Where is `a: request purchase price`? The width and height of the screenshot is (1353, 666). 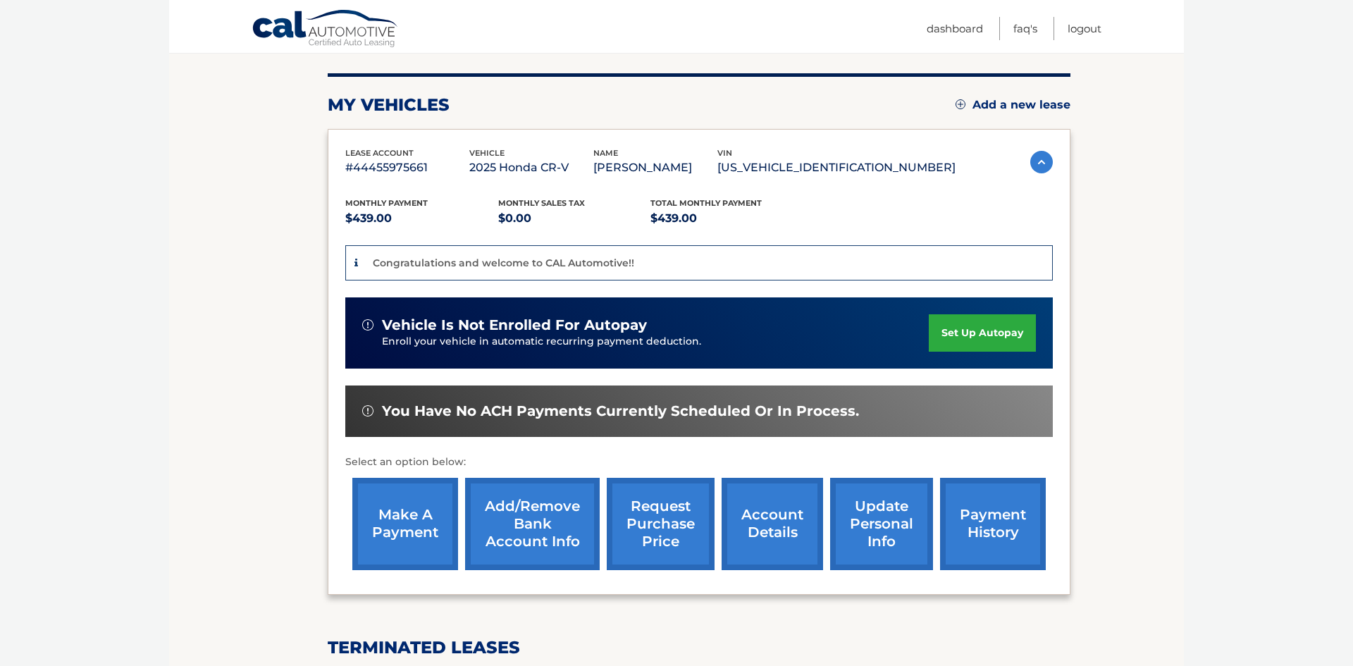
a: request purchase price is located at coordinates (660, 524).